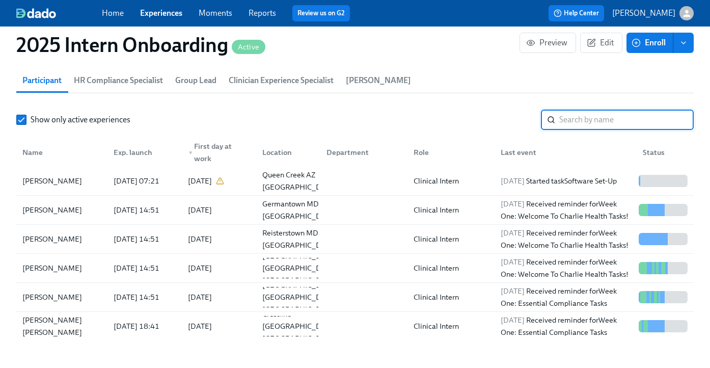 This screenshot has height=368, width=710. What do you see at coordinates (59, 13) in the screenshot?
I see `a: dado` at bounding box center [59, 13].